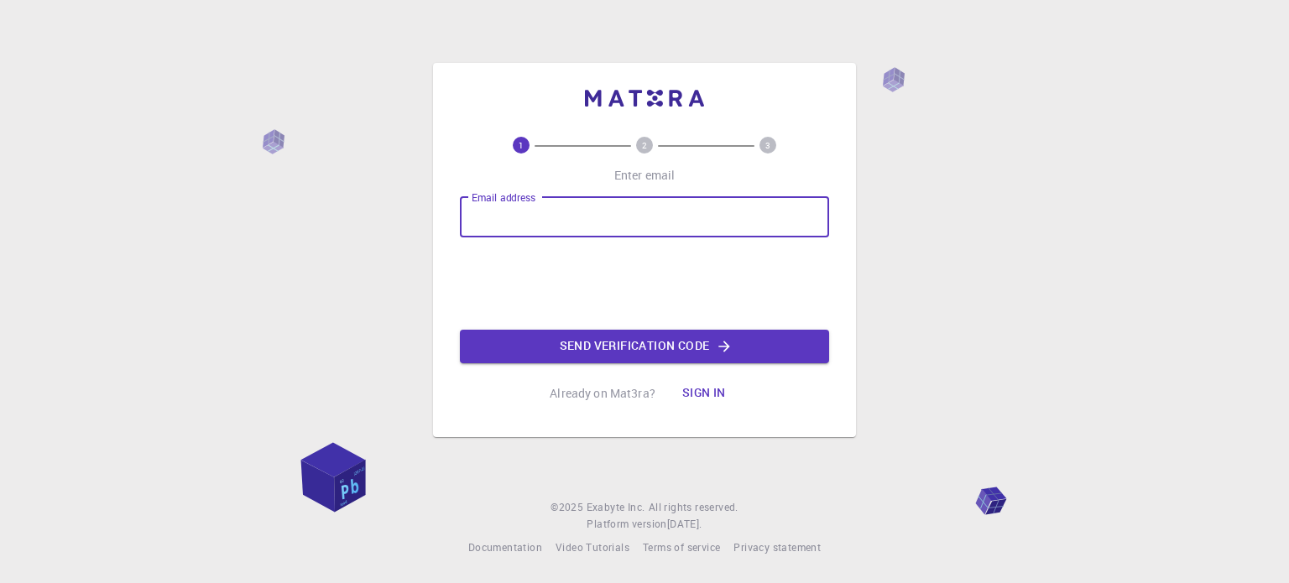  I want to click on button: Sign in, so click(704, 393).